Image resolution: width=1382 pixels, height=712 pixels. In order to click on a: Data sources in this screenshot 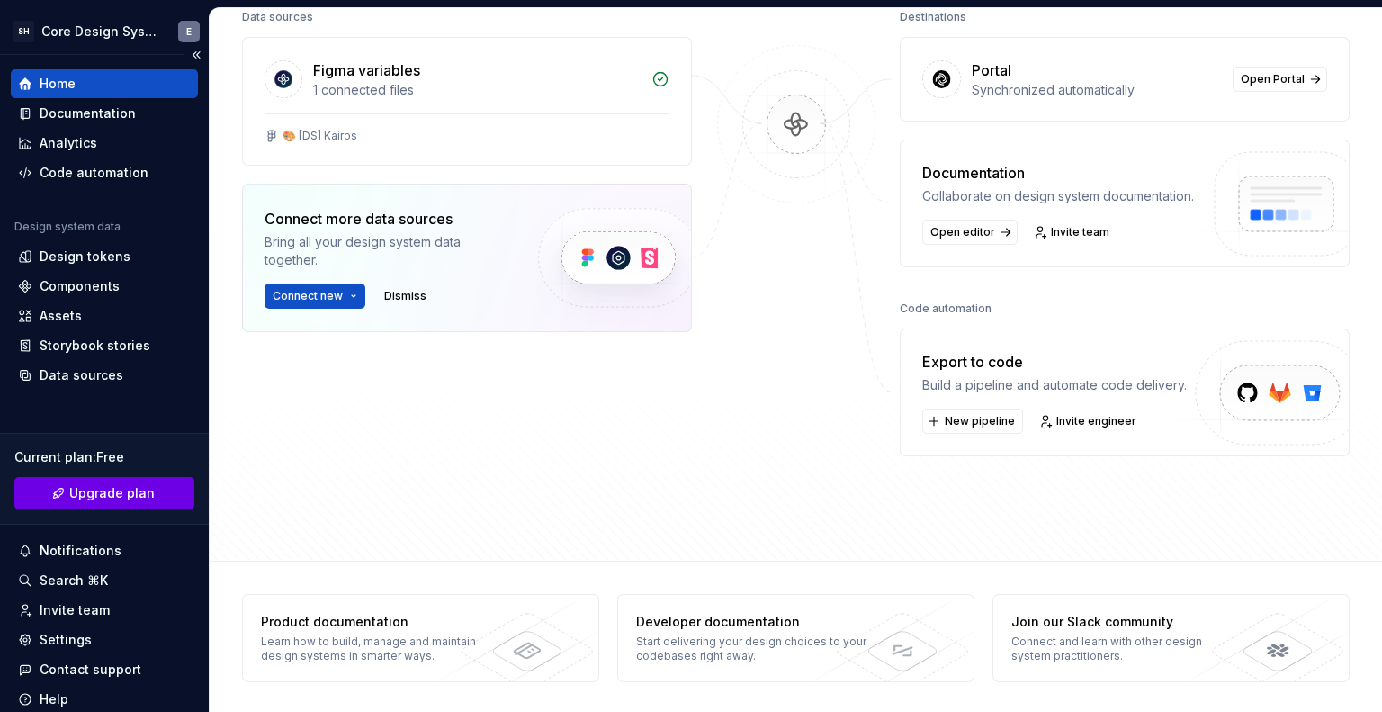, I will do `click(104, 375)`.